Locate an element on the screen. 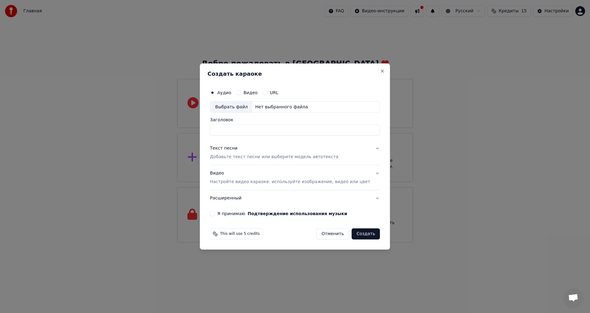 This screenshot has width=590, height=313. button: Отменить is located at coordinates (333, 234).